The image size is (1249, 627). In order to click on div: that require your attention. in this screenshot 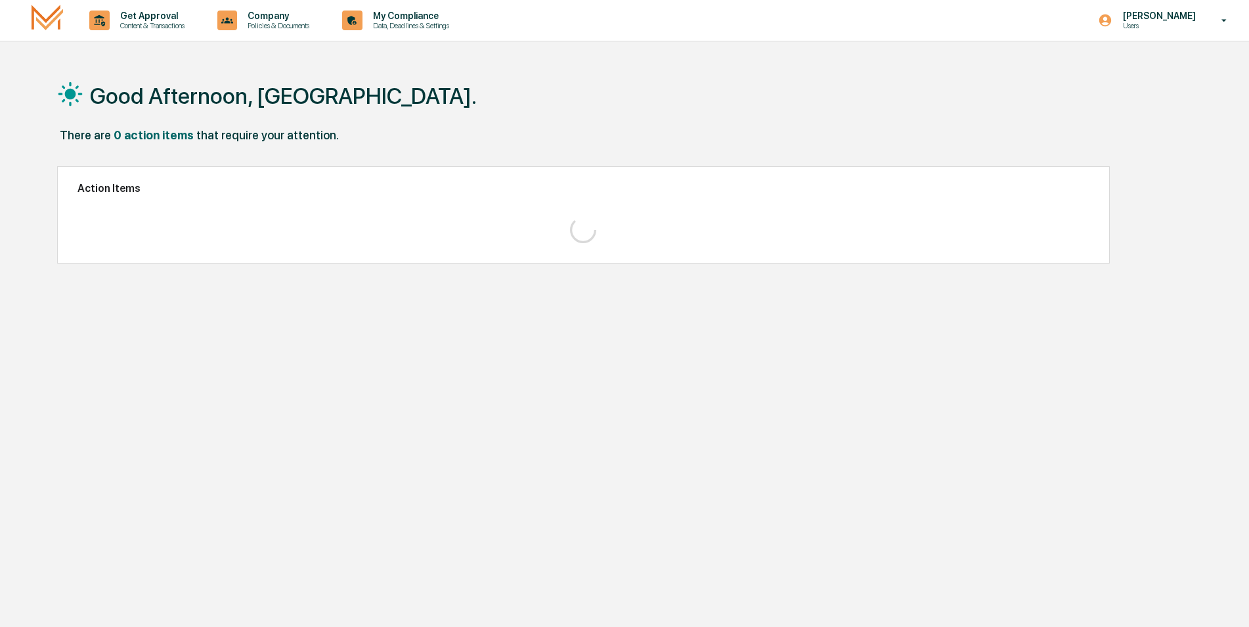, I will do `click(267, 135)`.